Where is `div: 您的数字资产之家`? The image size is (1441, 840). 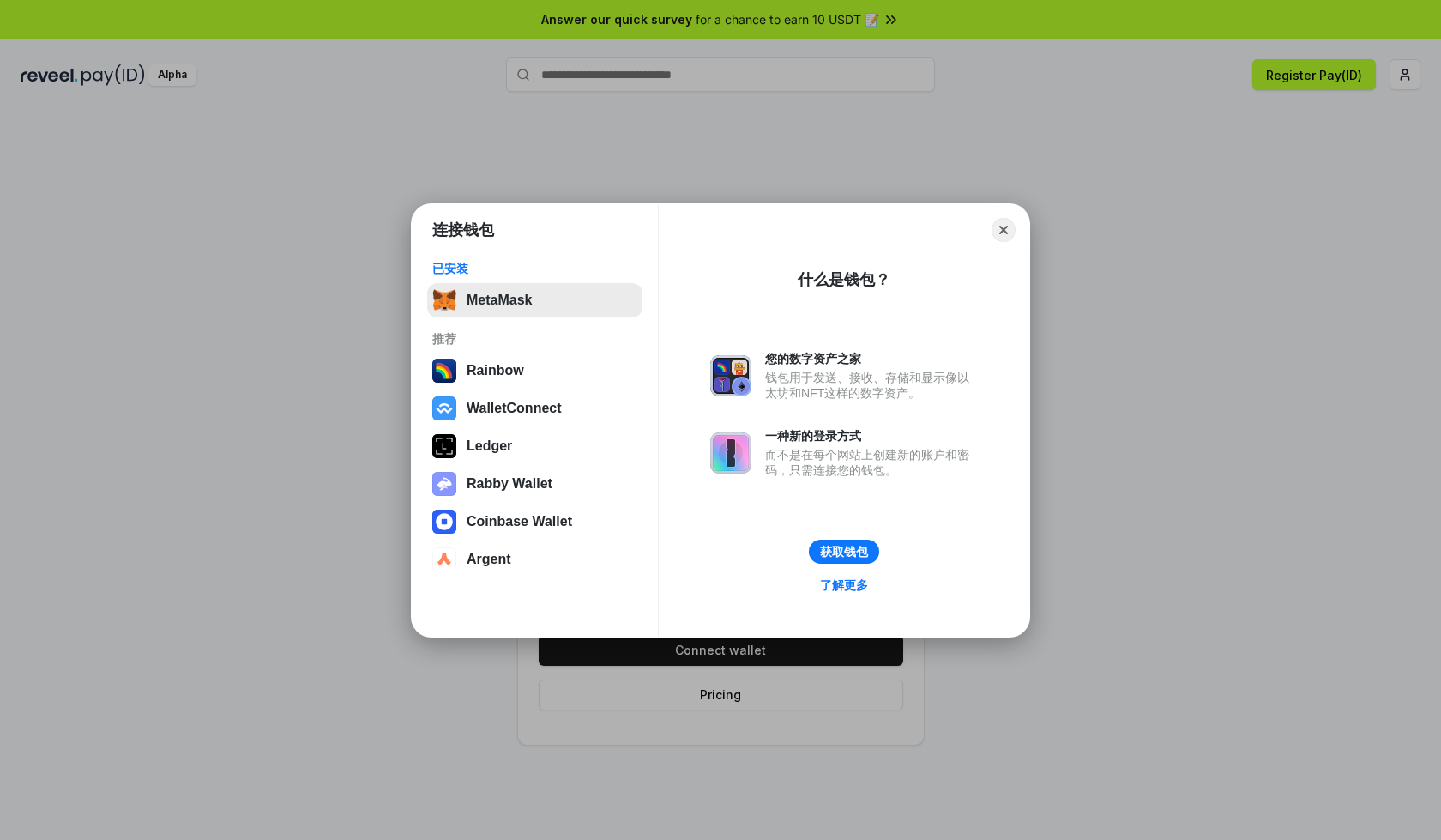 div: 您的数字资产之家 is located at coordinates (871, 358).